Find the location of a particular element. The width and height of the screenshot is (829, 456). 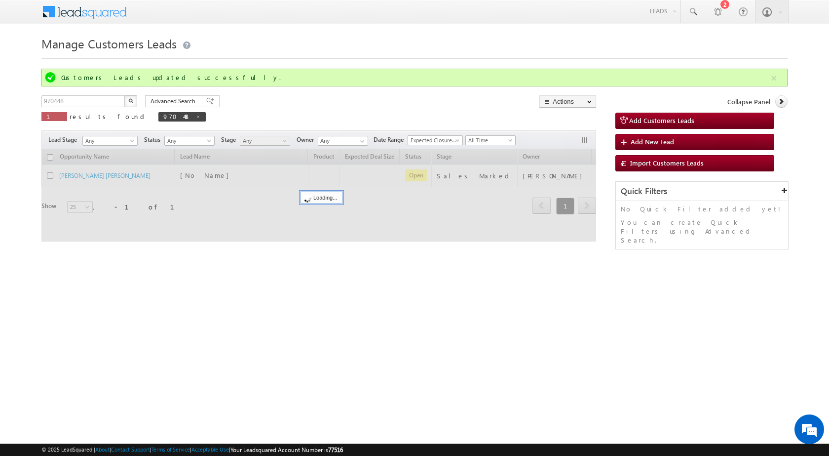

textarea: Type your message and hit 'Enter' is located at coordinates (96, 194).